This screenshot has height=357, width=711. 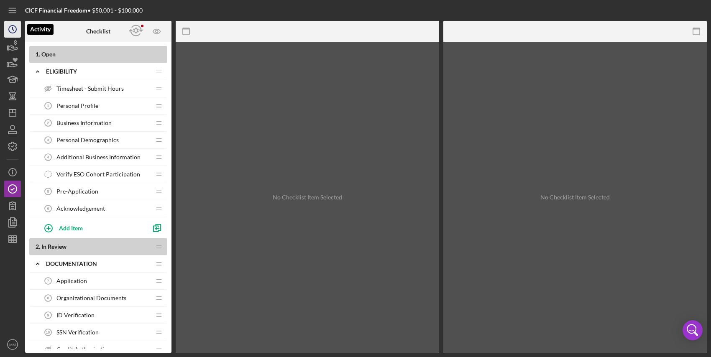 I want to click on button: Preview as, so click(x=157, y=31).